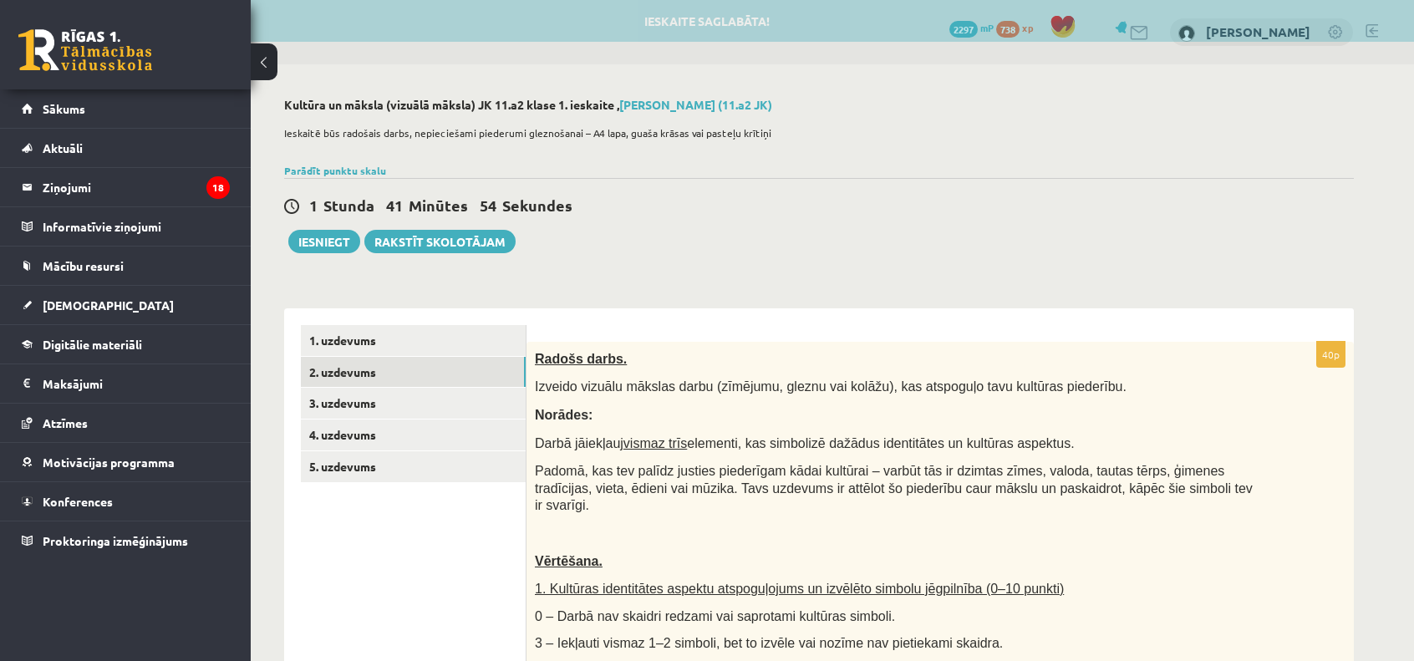 This screenshot has height=661, width=1414. What do you see at coordinates (805, 443) in the screenshot?
I see `span: Darbā jāiekļauj elementi, kas simbolizē dažādus identitātes un kultūras aspektus.` at bounding box center [805, 443].